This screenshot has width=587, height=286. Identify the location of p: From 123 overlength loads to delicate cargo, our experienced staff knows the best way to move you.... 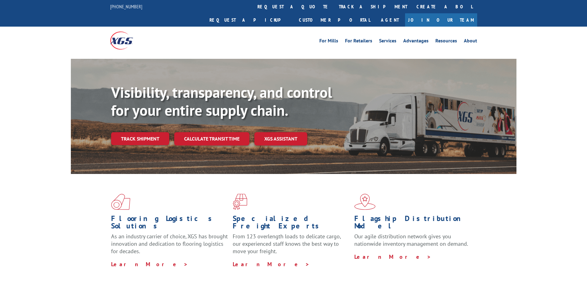
(291, 246).